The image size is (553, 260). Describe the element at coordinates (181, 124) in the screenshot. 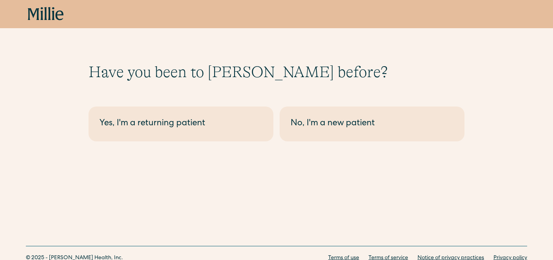

I see `a: Yes, I'm a returning patient` at that location.